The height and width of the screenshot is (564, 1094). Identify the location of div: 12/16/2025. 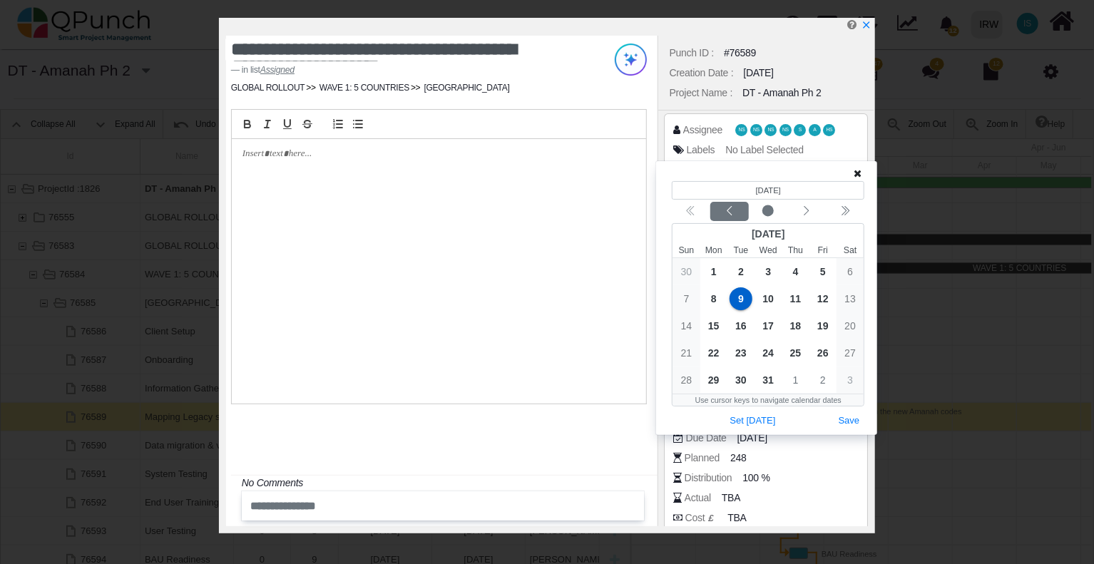
(741, 326).